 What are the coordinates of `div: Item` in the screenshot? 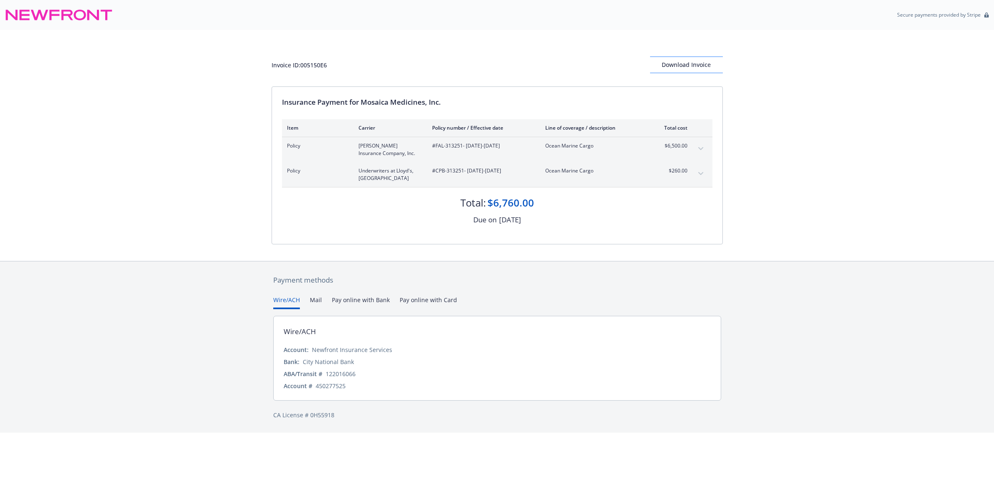 It's located at (316, 128).